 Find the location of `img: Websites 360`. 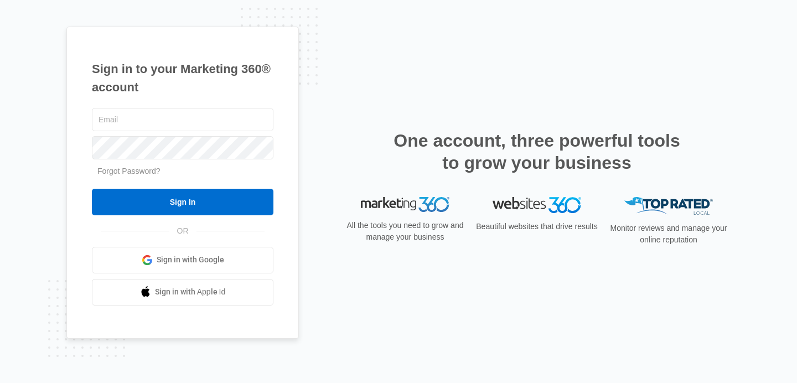

img: Websites 360 is located at coordinates (537, 205).